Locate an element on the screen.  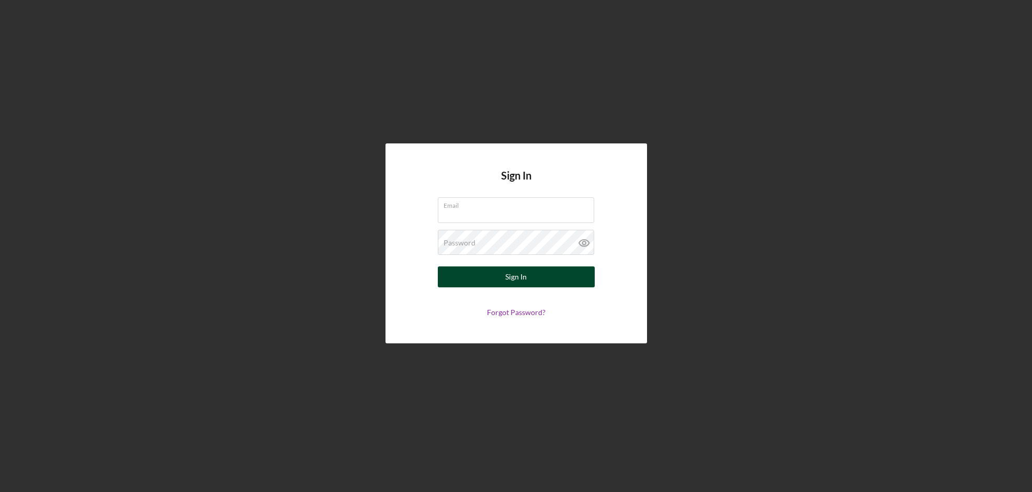
label: Email is located at coordinates (519, 204).